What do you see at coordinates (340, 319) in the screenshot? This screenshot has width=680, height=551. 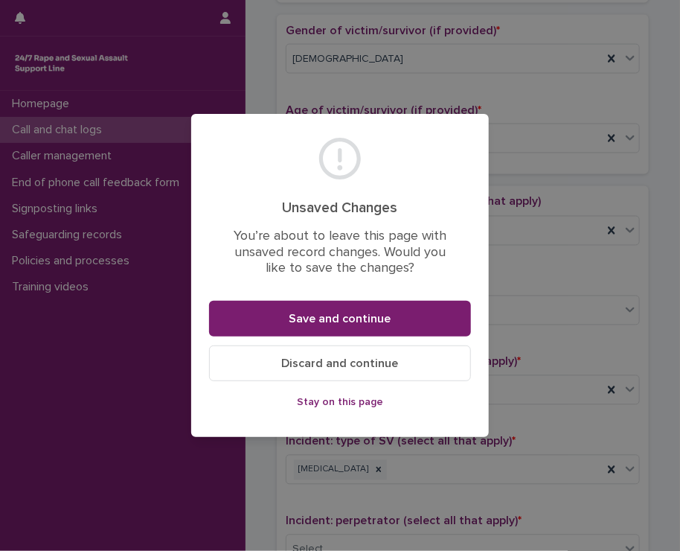 I see `button: Save and continue` at bounding box center [340, 319].